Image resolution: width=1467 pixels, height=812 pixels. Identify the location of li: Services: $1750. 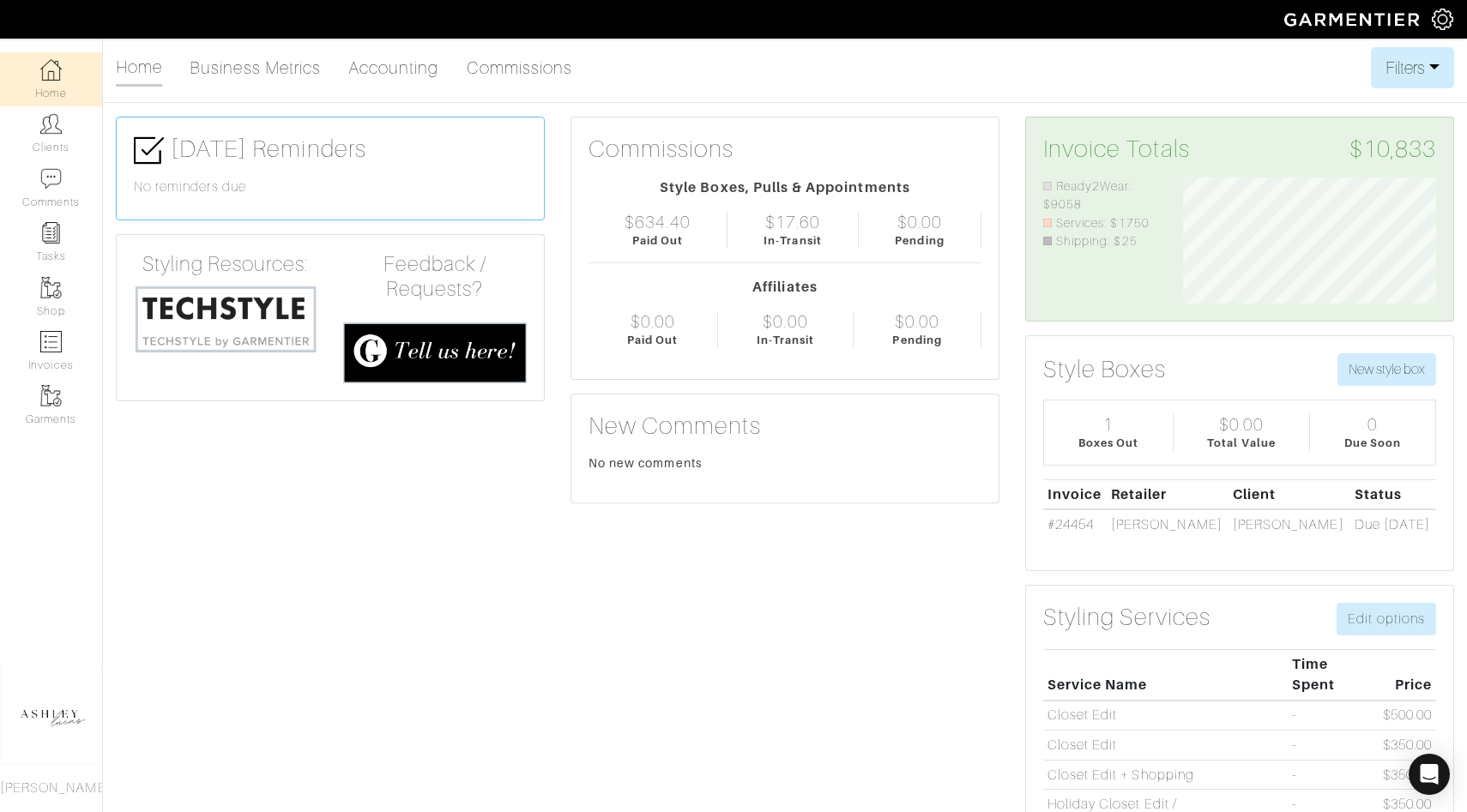
(1100, 224).